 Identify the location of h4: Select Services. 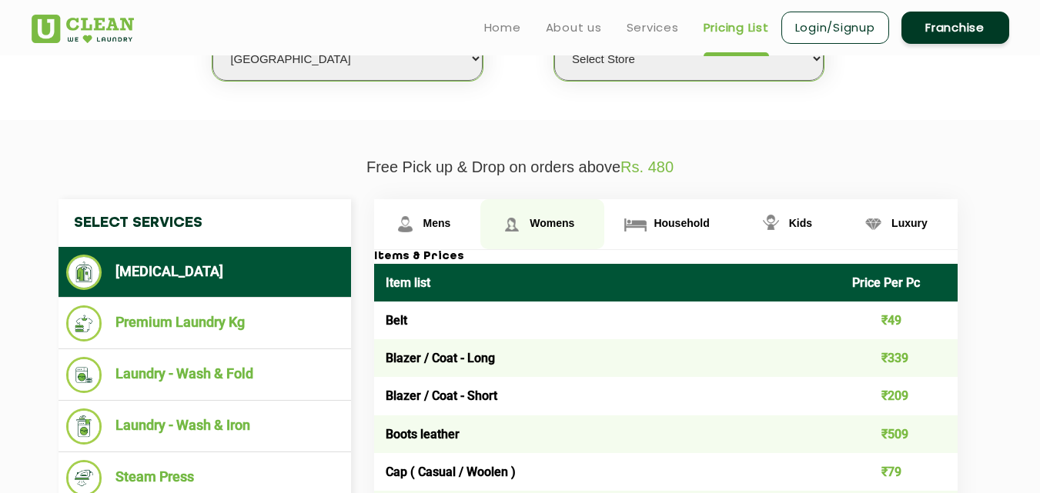
(205, 223).